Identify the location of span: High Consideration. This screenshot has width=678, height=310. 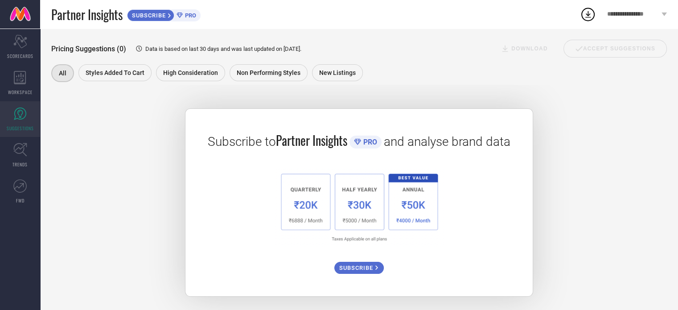
(190, 73).